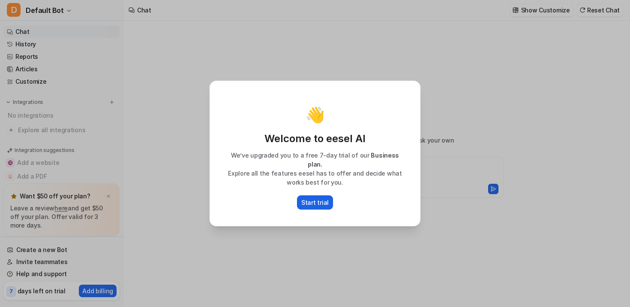  What do you see at coordinates (315, 160) in the screenshot?
I see `p: We’ve upgraded you to a free 7-day trial of our` at bounding box center [315, 160].